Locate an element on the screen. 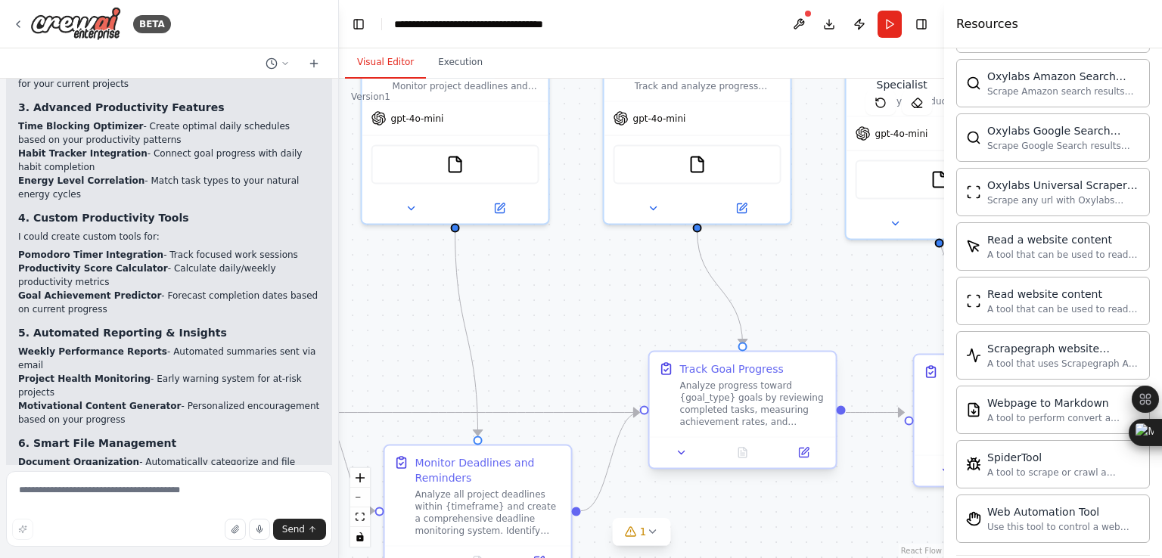 The image size is (1162, 558). button: zoom in is located at coordinates (360, 478).